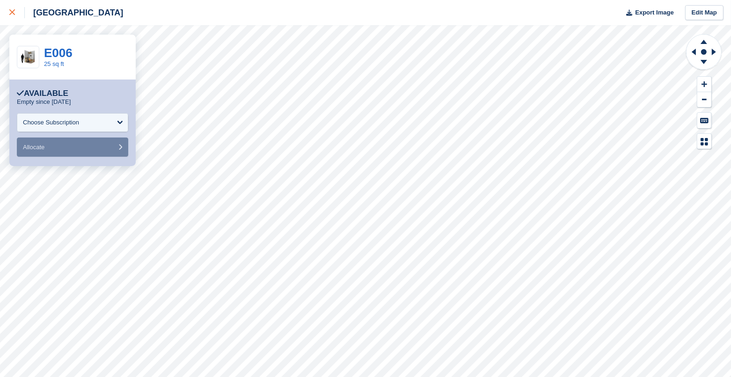 Image resolution: width=731 pixels, height=377 pixels. I want to click on a: 25 sq ft, so click(54, 64).